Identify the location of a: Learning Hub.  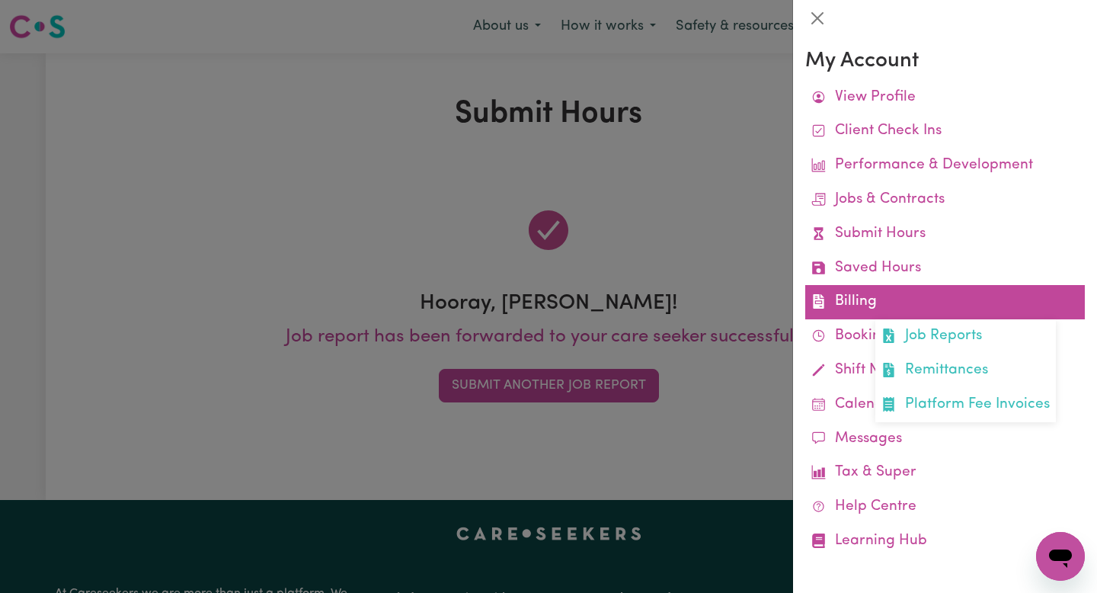
(945, 541).